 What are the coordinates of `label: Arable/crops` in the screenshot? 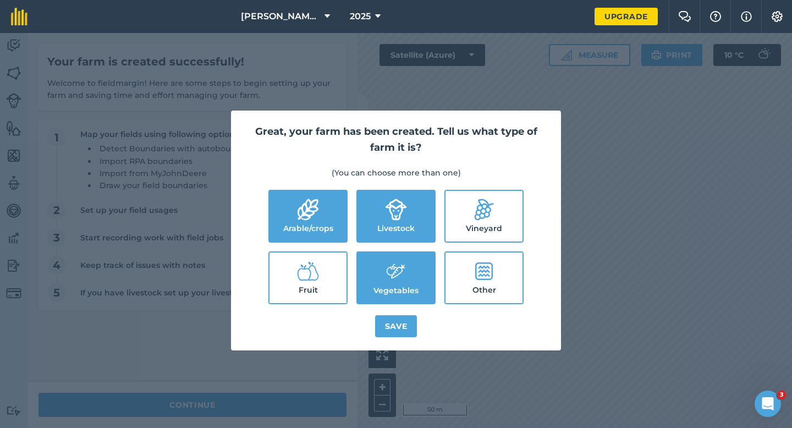 It's located at (308, 216).